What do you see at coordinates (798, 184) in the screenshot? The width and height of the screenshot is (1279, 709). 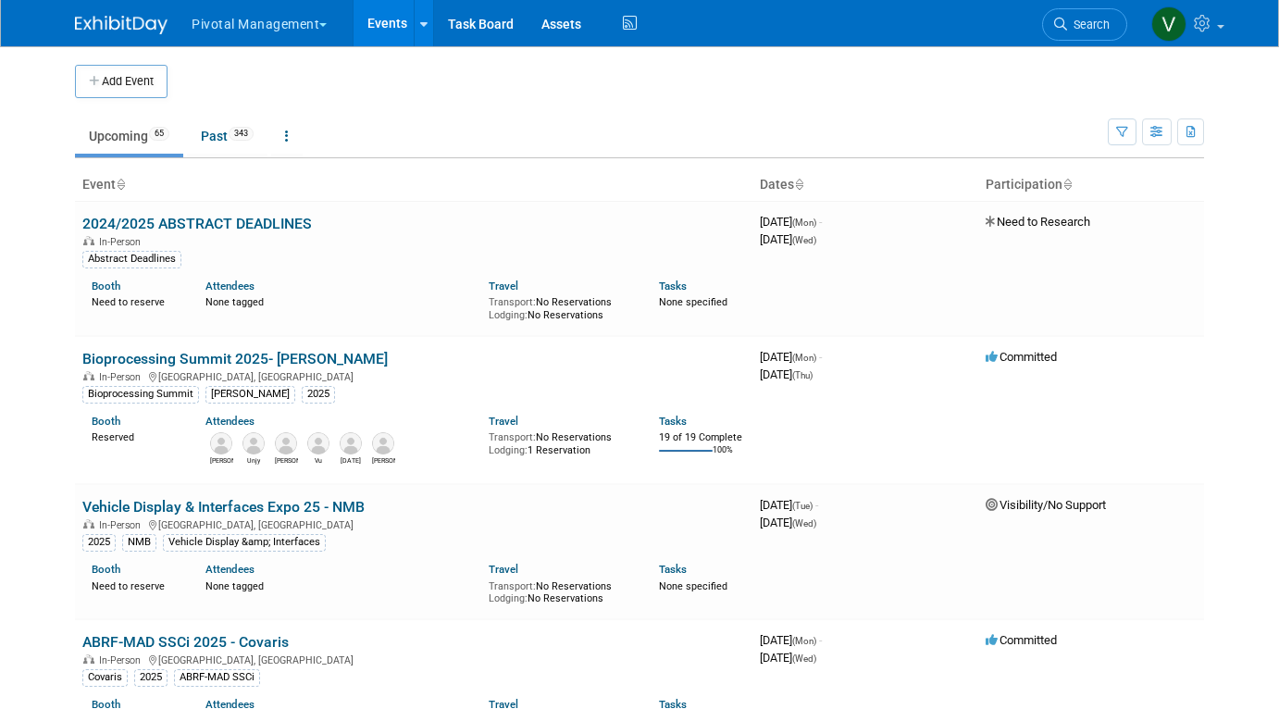 I see `a: Sort by Start Date` at bounding box center [798, 184].